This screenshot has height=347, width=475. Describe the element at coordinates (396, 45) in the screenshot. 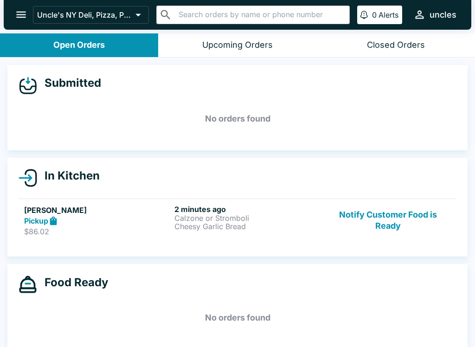

I see `div: Closed Orders` at that location.